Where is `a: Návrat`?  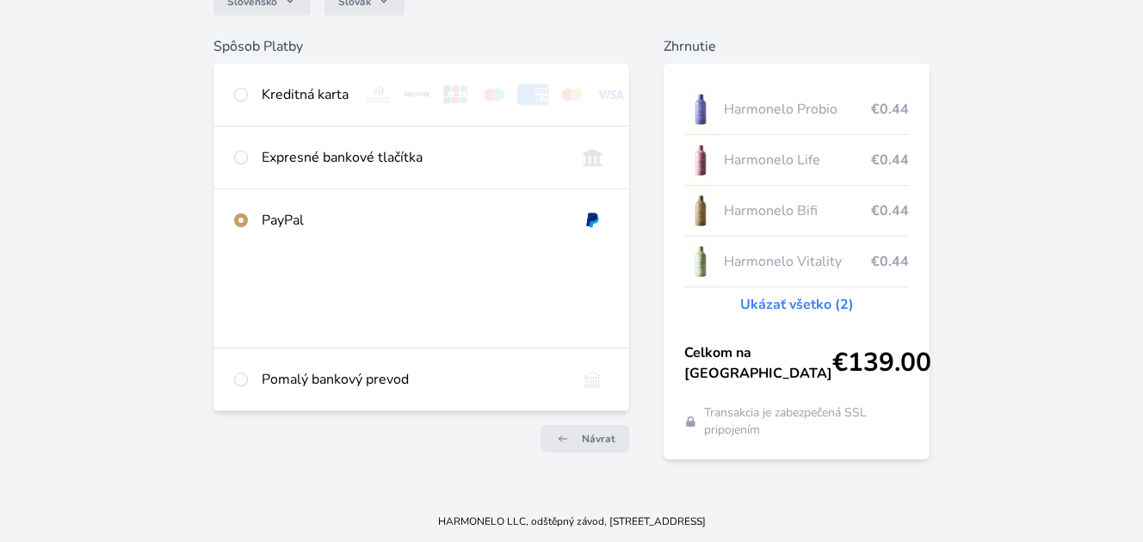
a: Návrat is located at coordinates (584, 439).